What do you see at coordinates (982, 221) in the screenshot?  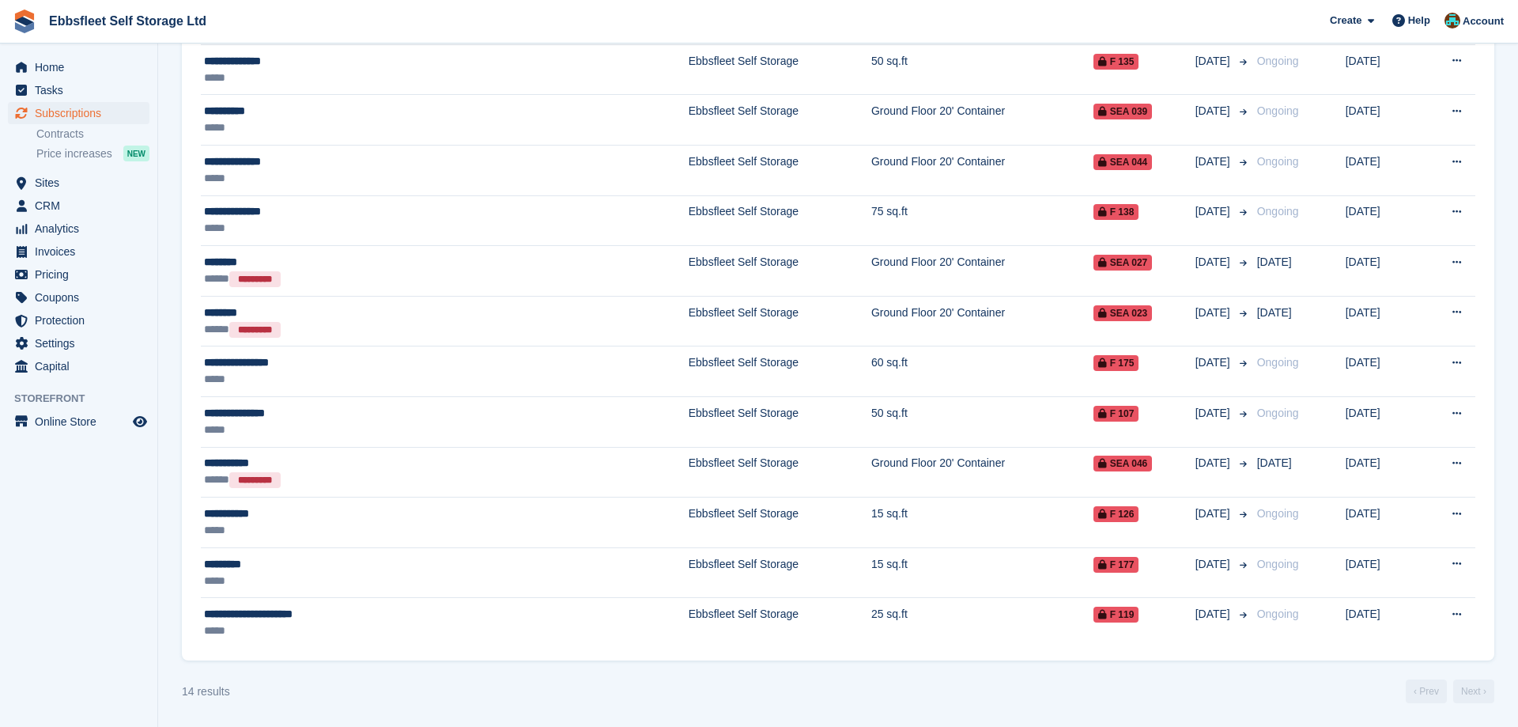 I see `td: 75 sq.ft` at bounding box center [982, 221].